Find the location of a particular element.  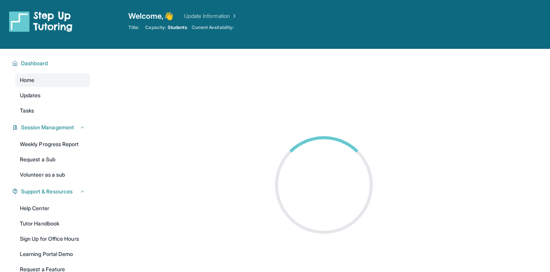

a: Updates is located at coordinates (53, 96).